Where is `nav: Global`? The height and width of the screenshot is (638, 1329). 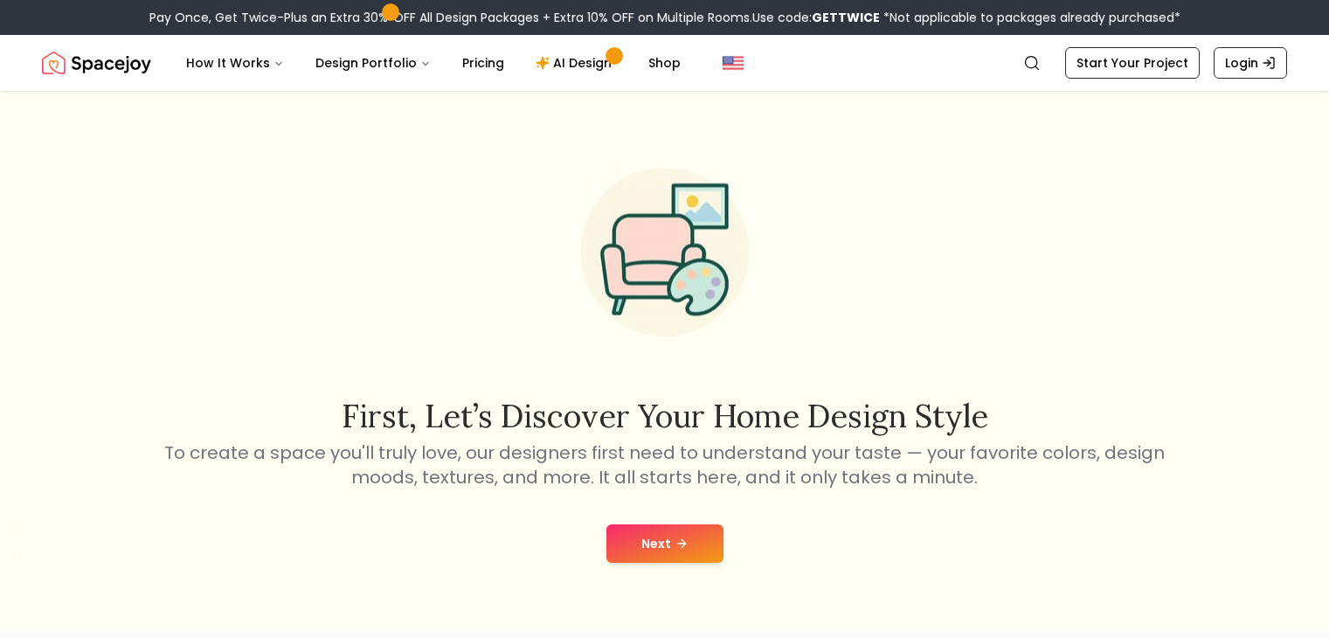 nav: Global is located at coordinates (664, 63).